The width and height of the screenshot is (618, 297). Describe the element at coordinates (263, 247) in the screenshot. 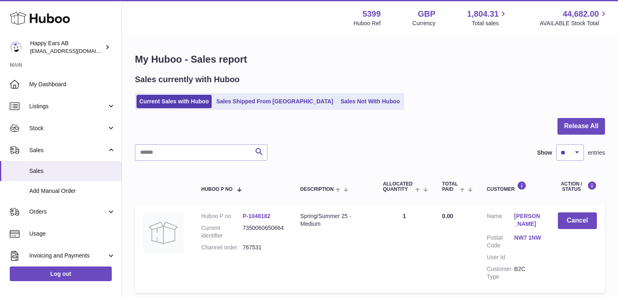

I see `dd: 767531` at that location.